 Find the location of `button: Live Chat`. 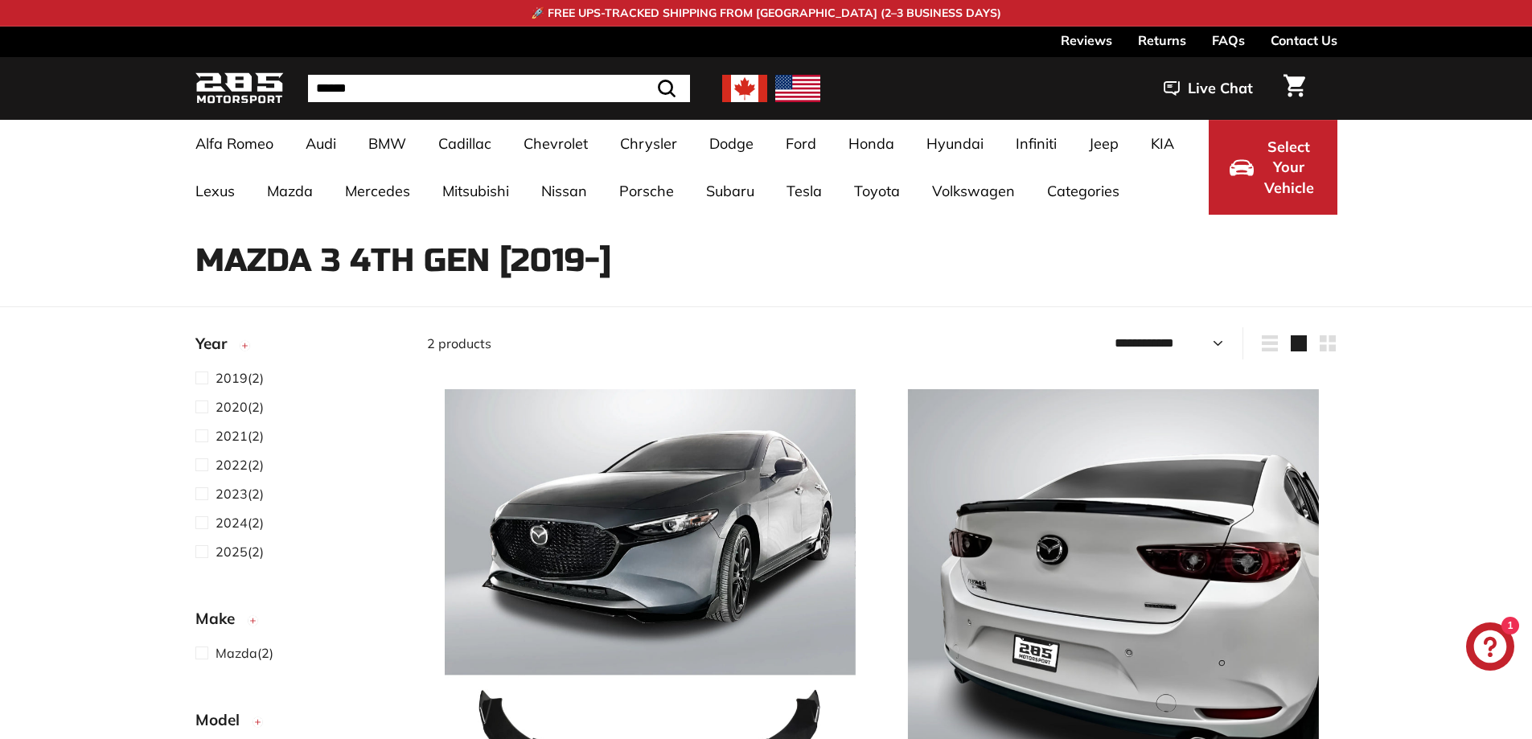

button: Live Chat is located at coordinates (1208, 88).